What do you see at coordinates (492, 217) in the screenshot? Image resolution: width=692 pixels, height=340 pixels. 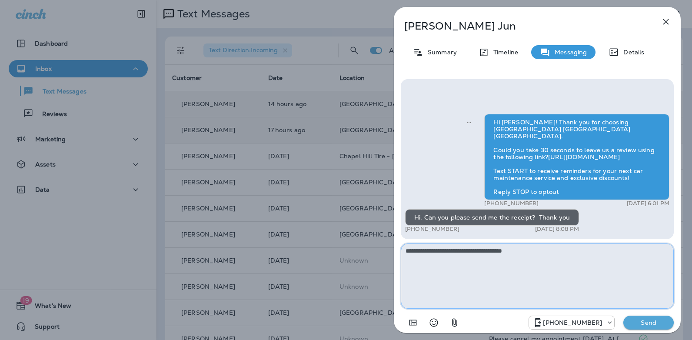 I see `div: Hi. Can you please send me the receipt? Thank you` at bounding box center [492, 217].